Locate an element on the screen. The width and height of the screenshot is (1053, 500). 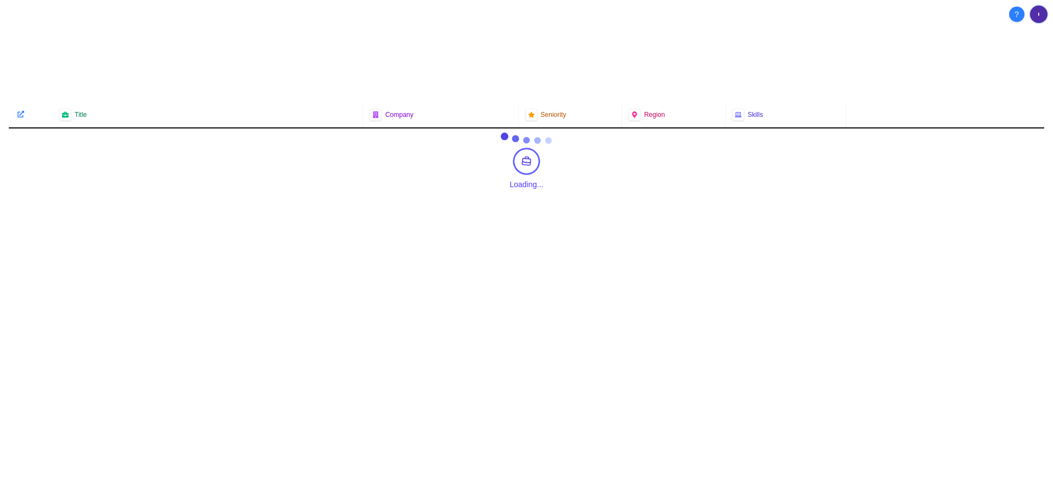
button: User menu is located at coordinates (1039, 14).